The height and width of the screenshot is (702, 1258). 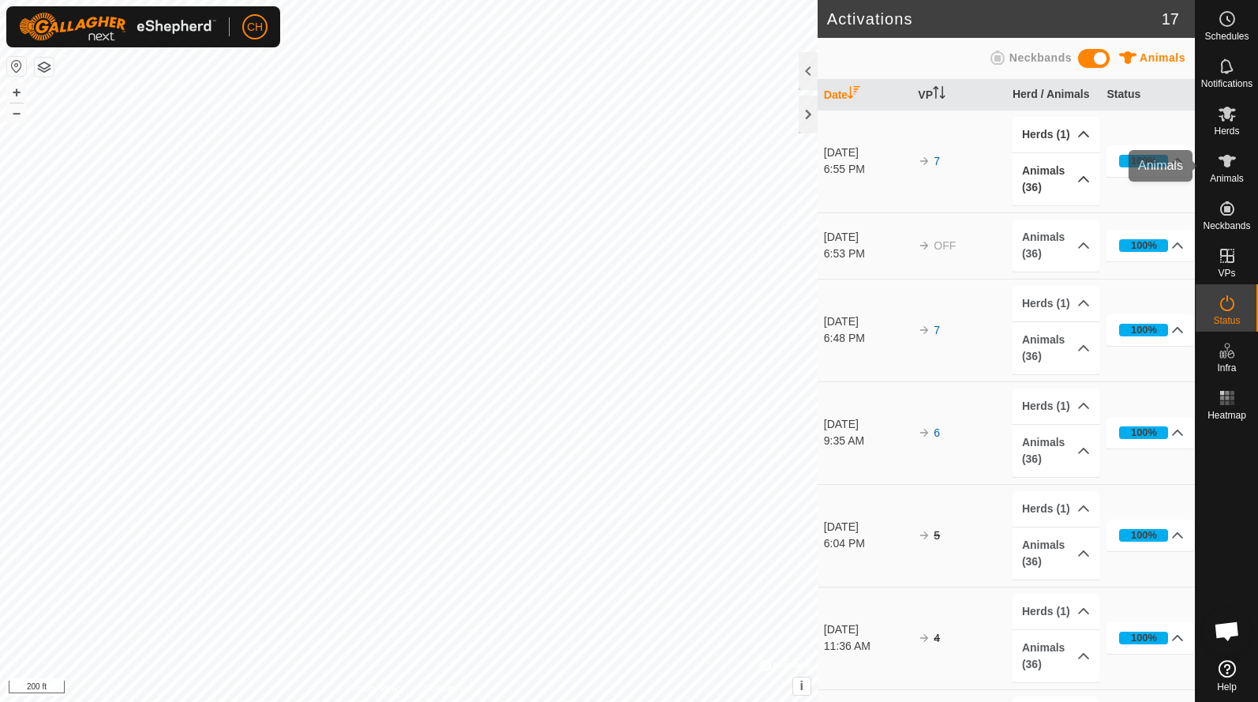 I want to click on div: 6:55 PM, so click(x=868, y=169).